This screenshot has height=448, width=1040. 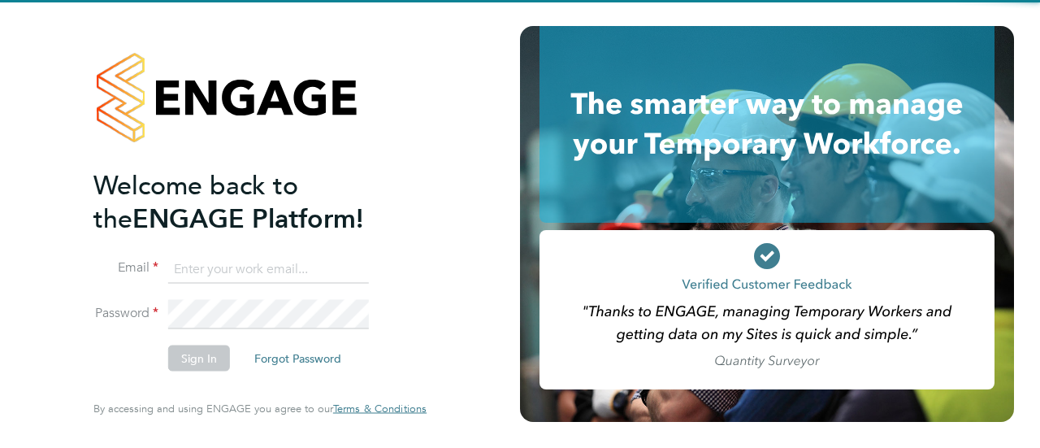 I want to click on button: Sign In, so click(x=199, y=358).